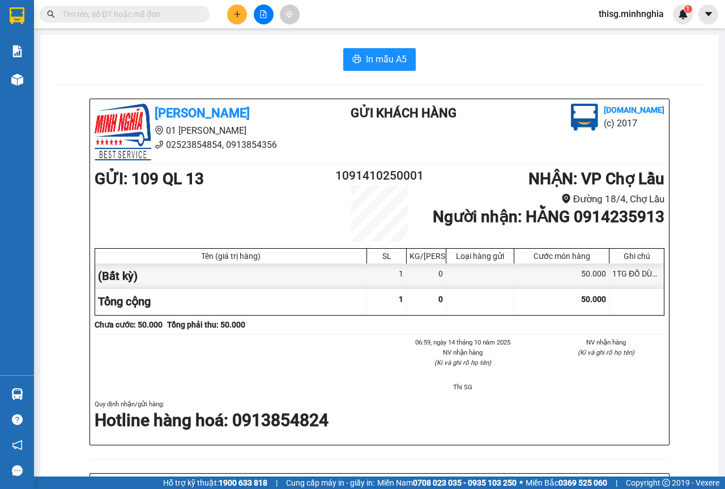 The width and height of the screenshot is (725, 489). Describe the element at coordinates (561, 256) in the screenshot. I see `div: Cước món hàng` at that location.